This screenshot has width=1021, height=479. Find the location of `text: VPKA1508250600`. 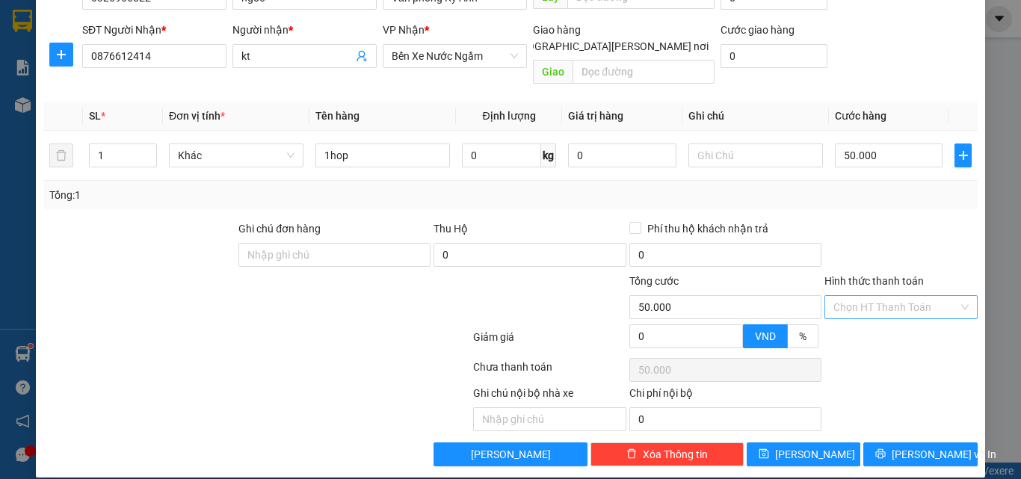

text: VPKA1508250600 is located at coordinates (127, 71).